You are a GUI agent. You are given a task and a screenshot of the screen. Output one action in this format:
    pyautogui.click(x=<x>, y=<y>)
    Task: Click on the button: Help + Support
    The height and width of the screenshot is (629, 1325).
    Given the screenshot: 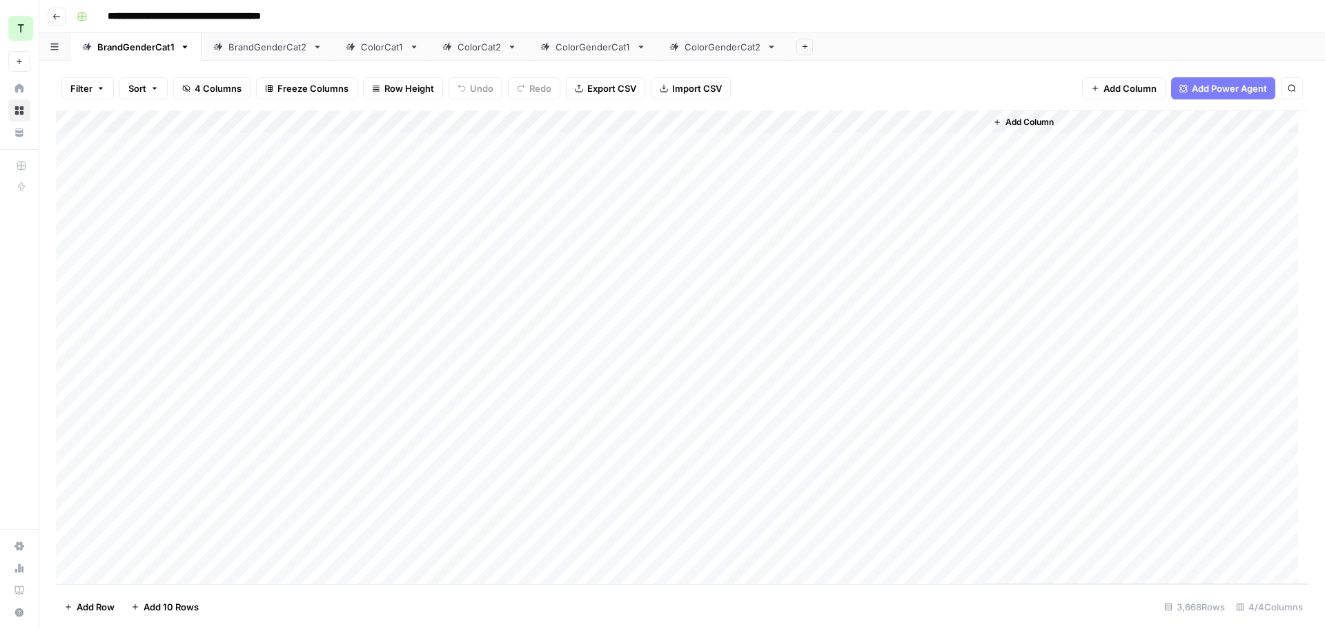 What is the action you would take?
    pyautogui.click(x=19, y=612)
    